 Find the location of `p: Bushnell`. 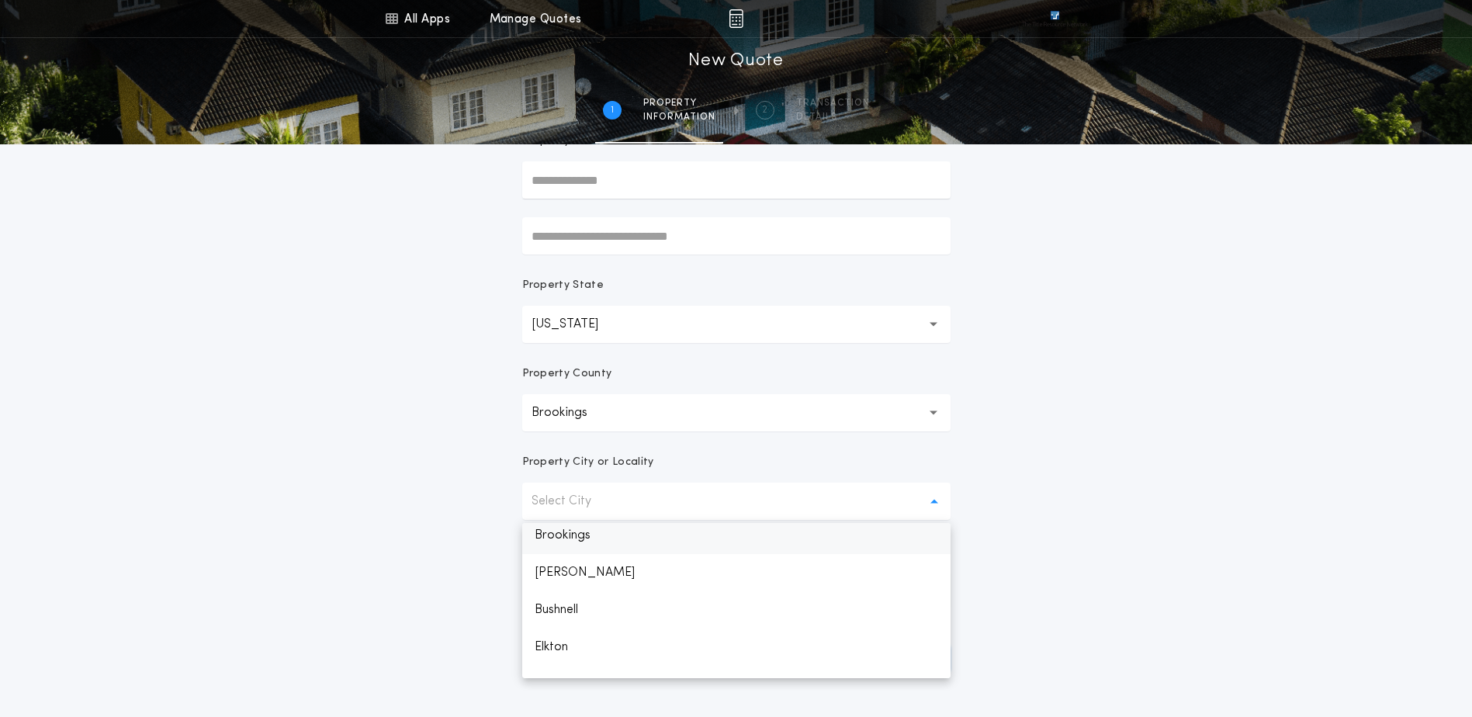

p: Bushnell is located at coordinates (736, 610).